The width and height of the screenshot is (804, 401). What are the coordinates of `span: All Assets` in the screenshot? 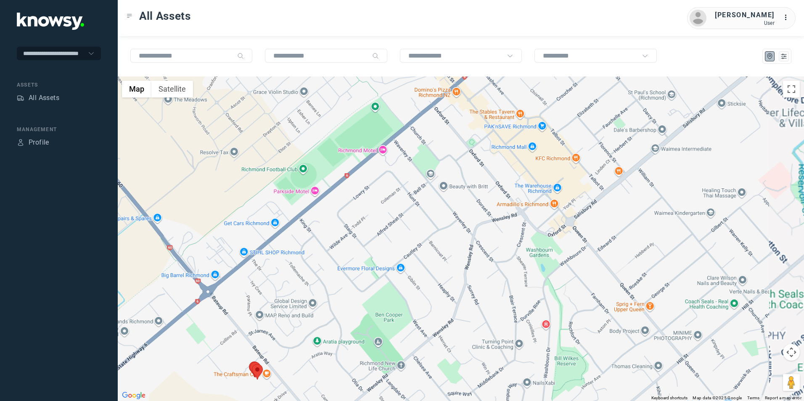 It's located at (165, 16).